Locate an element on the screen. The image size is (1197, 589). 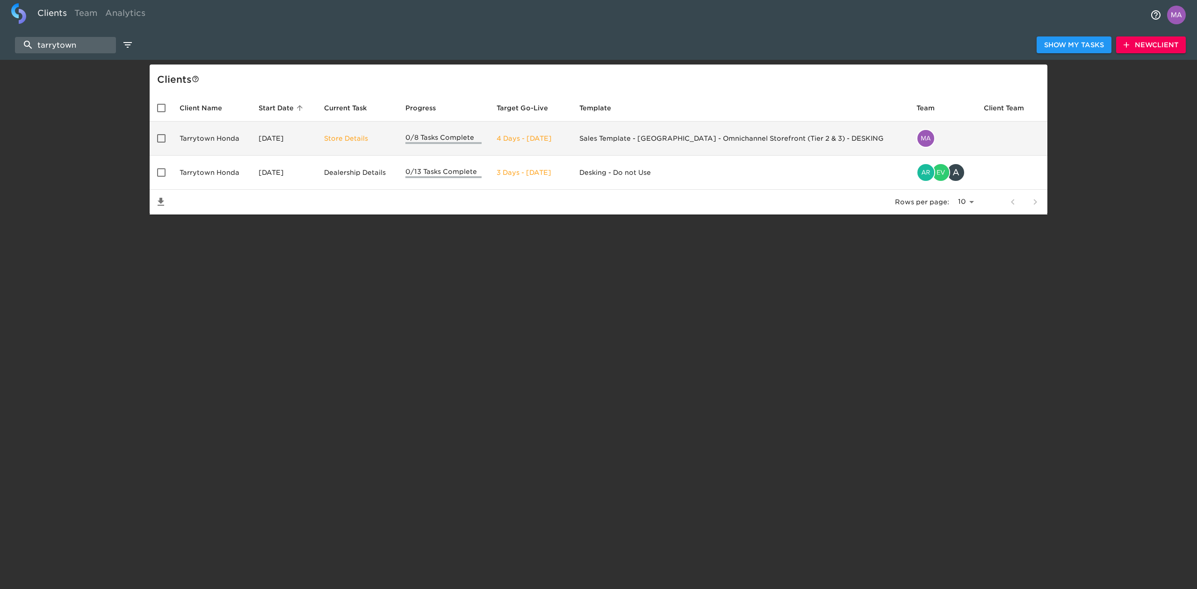
button: edit is located at coordinates (128, 45).